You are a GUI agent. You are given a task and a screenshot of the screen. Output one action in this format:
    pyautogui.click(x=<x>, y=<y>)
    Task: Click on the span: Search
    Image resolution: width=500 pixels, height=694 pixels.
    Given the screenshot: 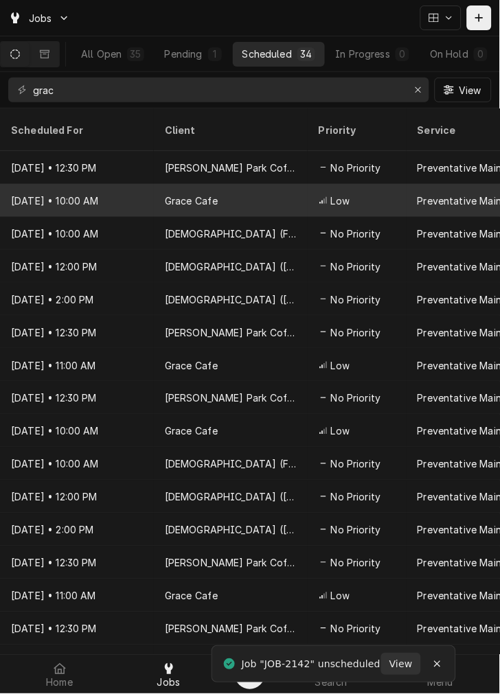 What is the action you would take?
    pyautogui.click(x=331, y=683)
    